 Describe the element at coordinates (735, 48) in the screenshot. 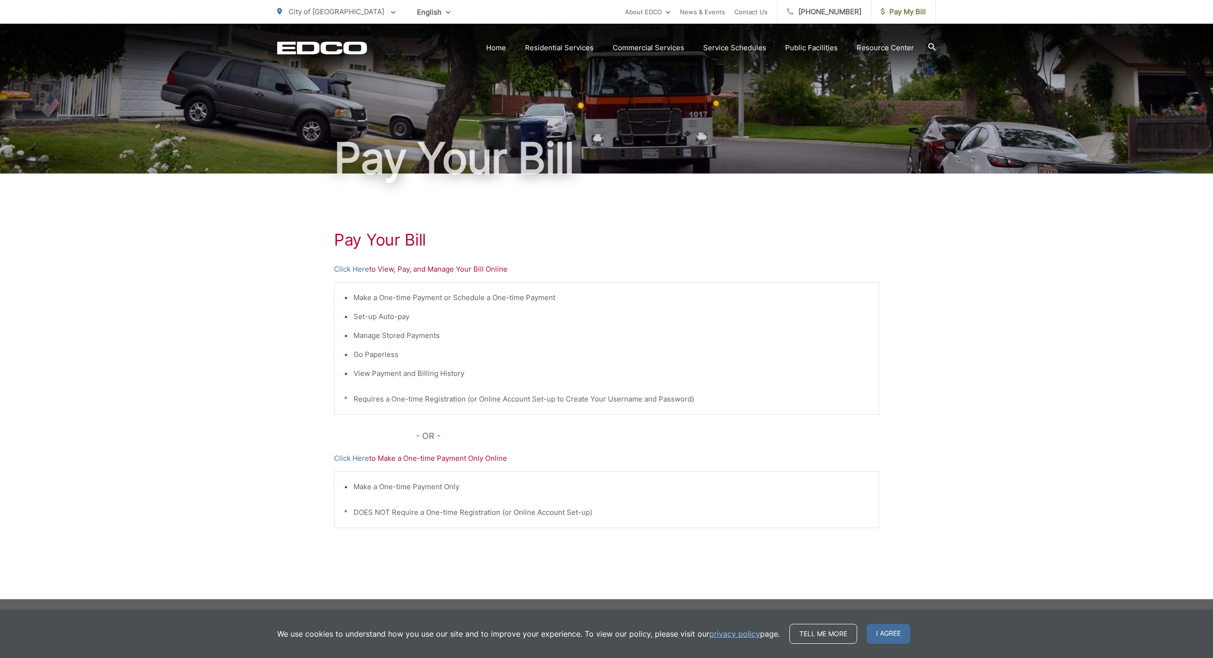

I see `a: Service Schedules` at that location.